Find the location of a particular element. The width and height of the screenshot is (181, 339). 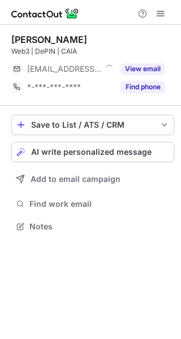

span: Notes is located at coordinates (99, 226).